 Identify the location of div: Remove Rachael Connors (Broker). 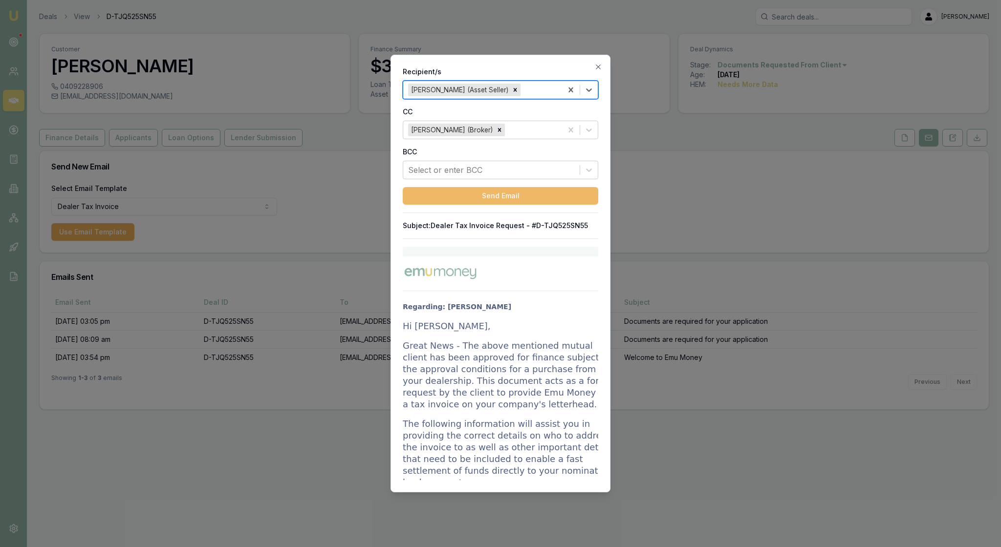
(500, 130).